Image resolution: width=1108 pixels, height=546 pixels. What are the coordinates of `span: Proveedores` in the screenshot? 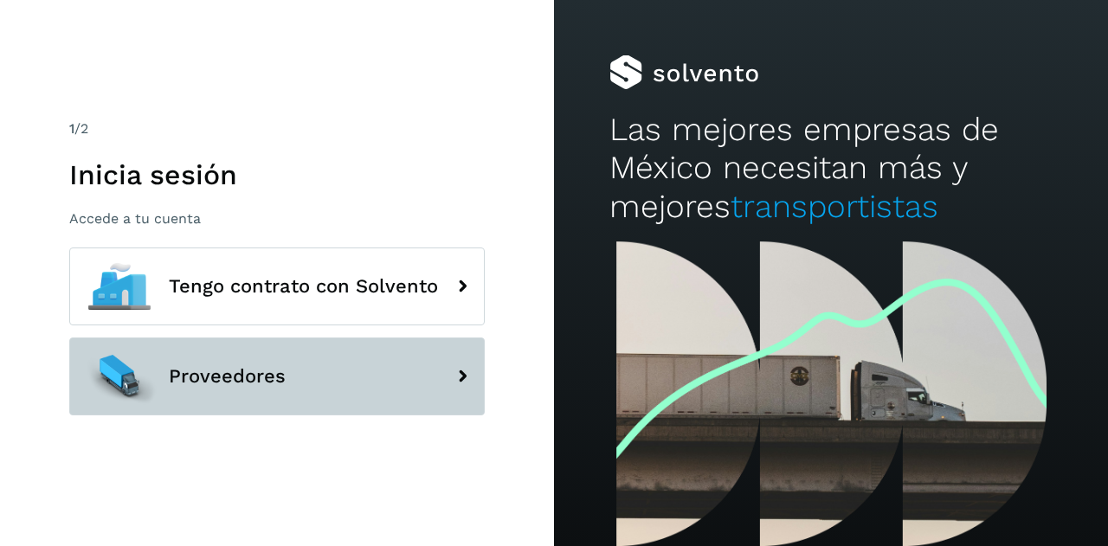 It's located at (227, 377).